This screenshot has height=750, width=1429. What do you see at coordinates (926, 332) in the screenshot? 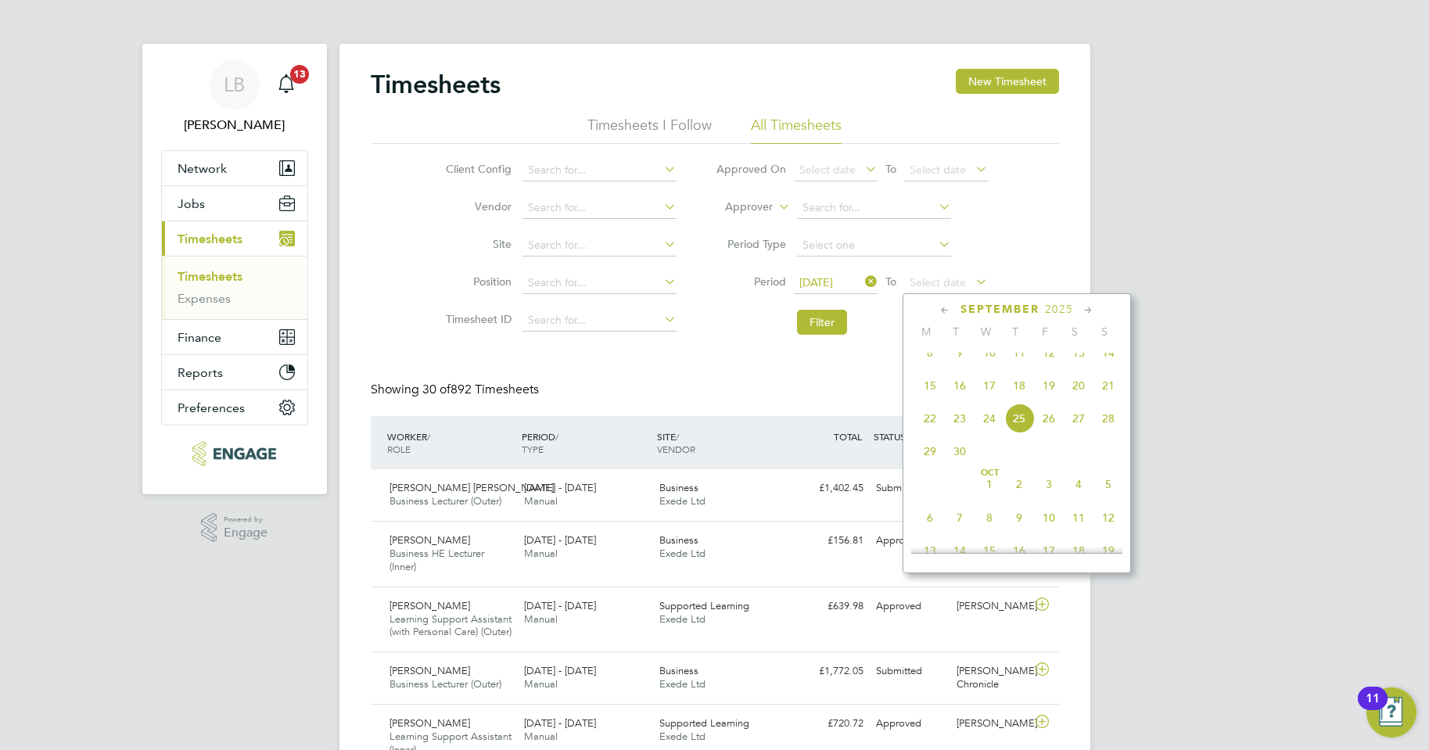
I see `span: M` at bounding box center [926, 332].